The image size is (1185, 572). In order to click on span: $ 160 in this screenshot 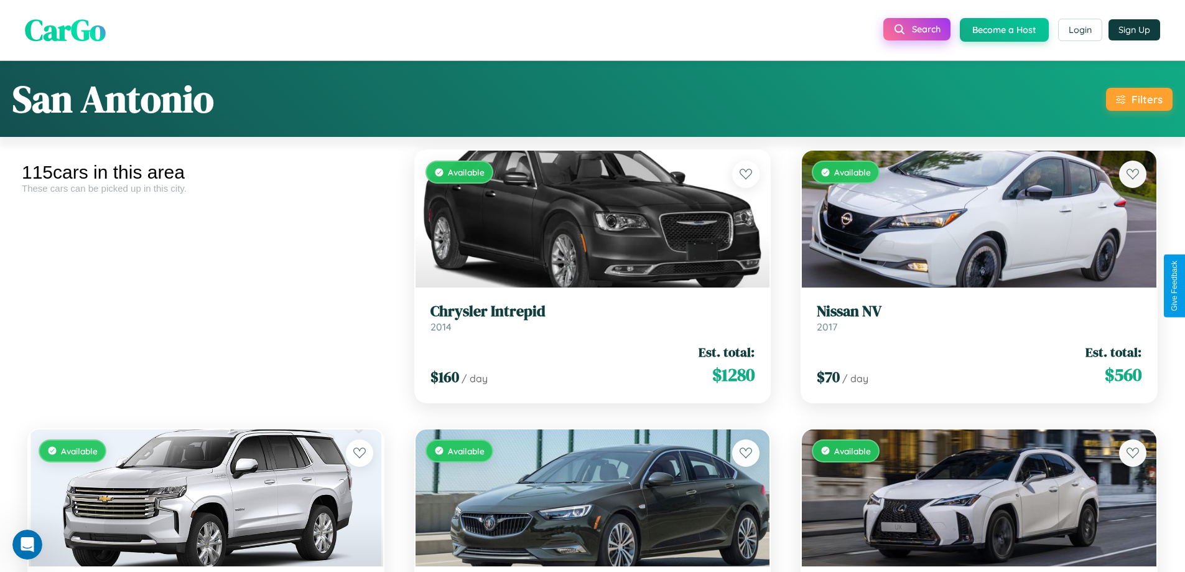, I will do `click(445, 376)`.